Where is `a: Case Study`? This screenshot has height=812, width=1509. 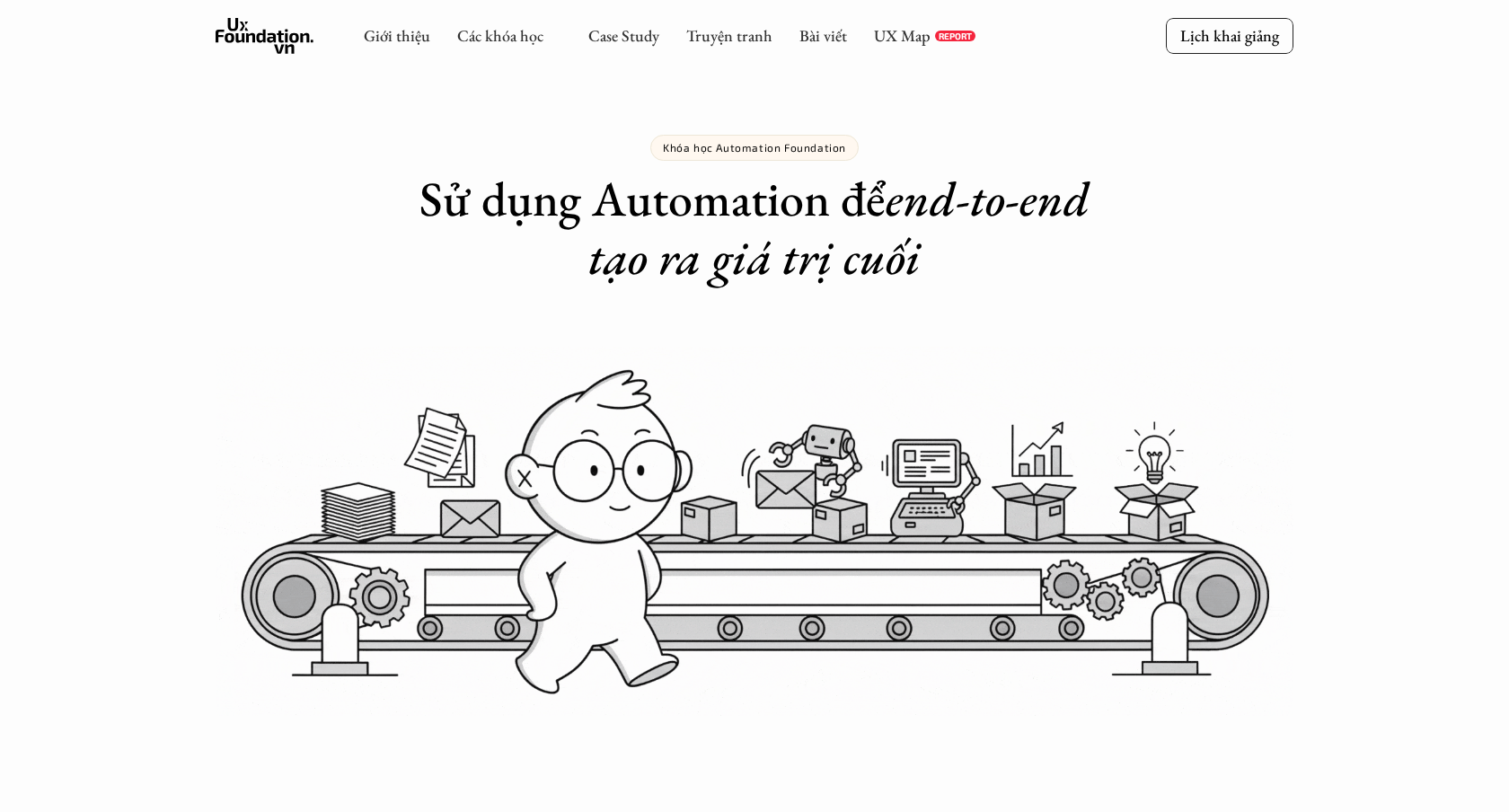
a: Case Study is located at coordinates (623, 35).